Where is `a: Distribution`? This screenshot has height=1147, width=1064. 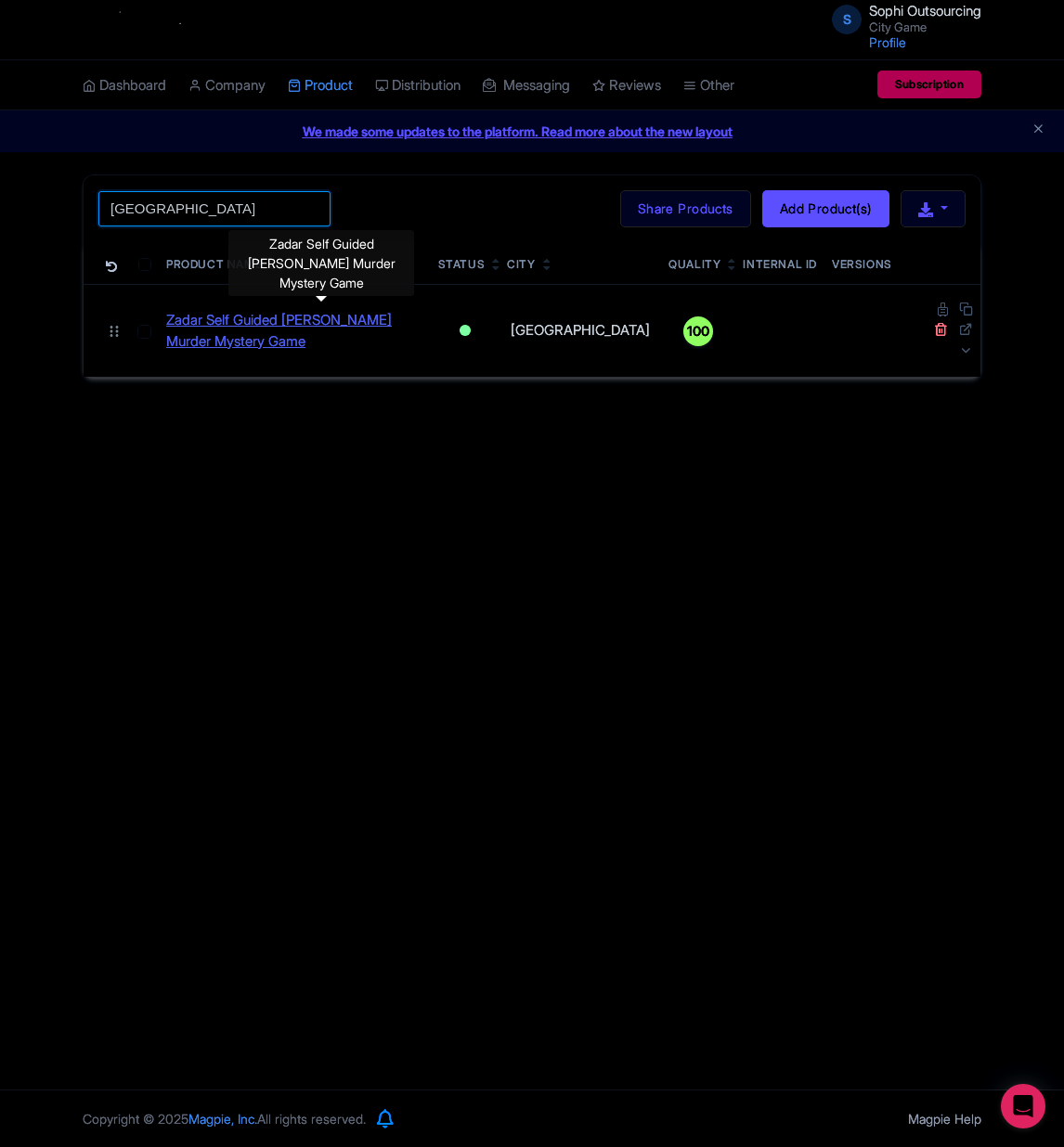
a: Distribution is located at coordinates (418, 85).